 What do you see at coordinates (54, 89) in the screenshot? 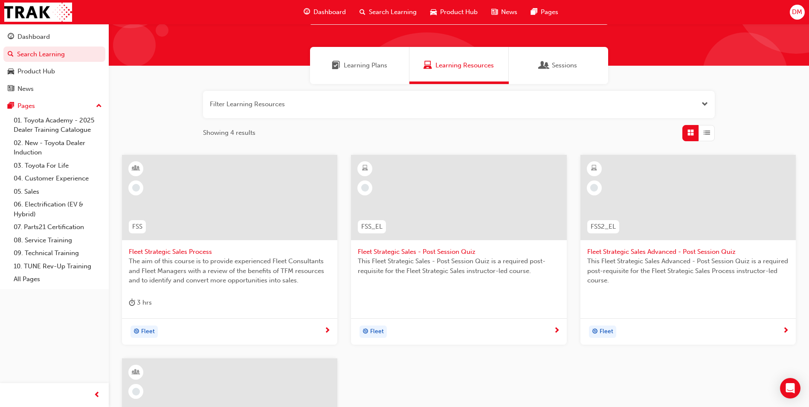
I see `a: News` at bounding box center [54, 89].